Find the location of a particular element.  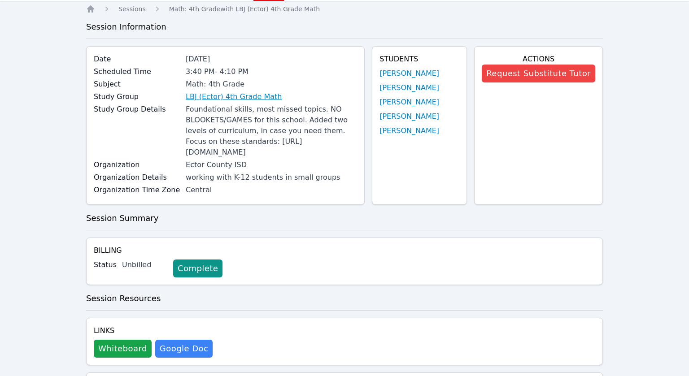

label: Subject is located at coordinates (137, 84).